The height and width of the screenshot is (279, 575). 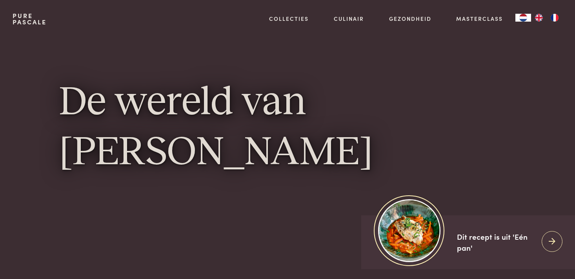 What do you see at coordinates (289, 18) in the screenshot?
I see `a: Collecties` at bounding box center [289, 18].